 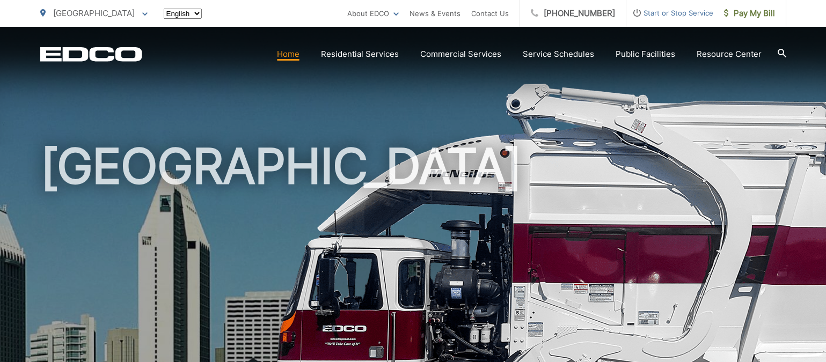 What do you see at coordinates (460, 54) in the screenshot?
I see `a: Commercial Services` at bounding box center [460, 54].